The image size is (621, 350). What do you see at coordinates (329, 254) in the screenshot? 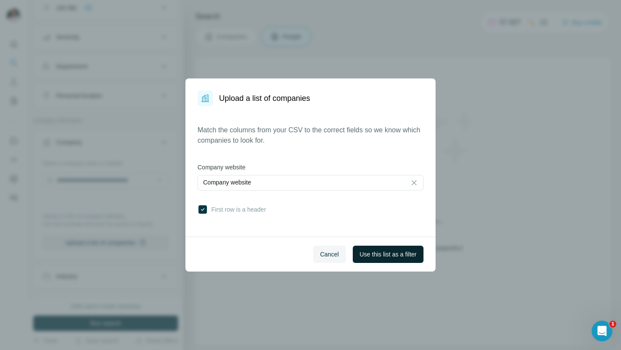
I see `span: Cancel` at bounding box center [329, 254].